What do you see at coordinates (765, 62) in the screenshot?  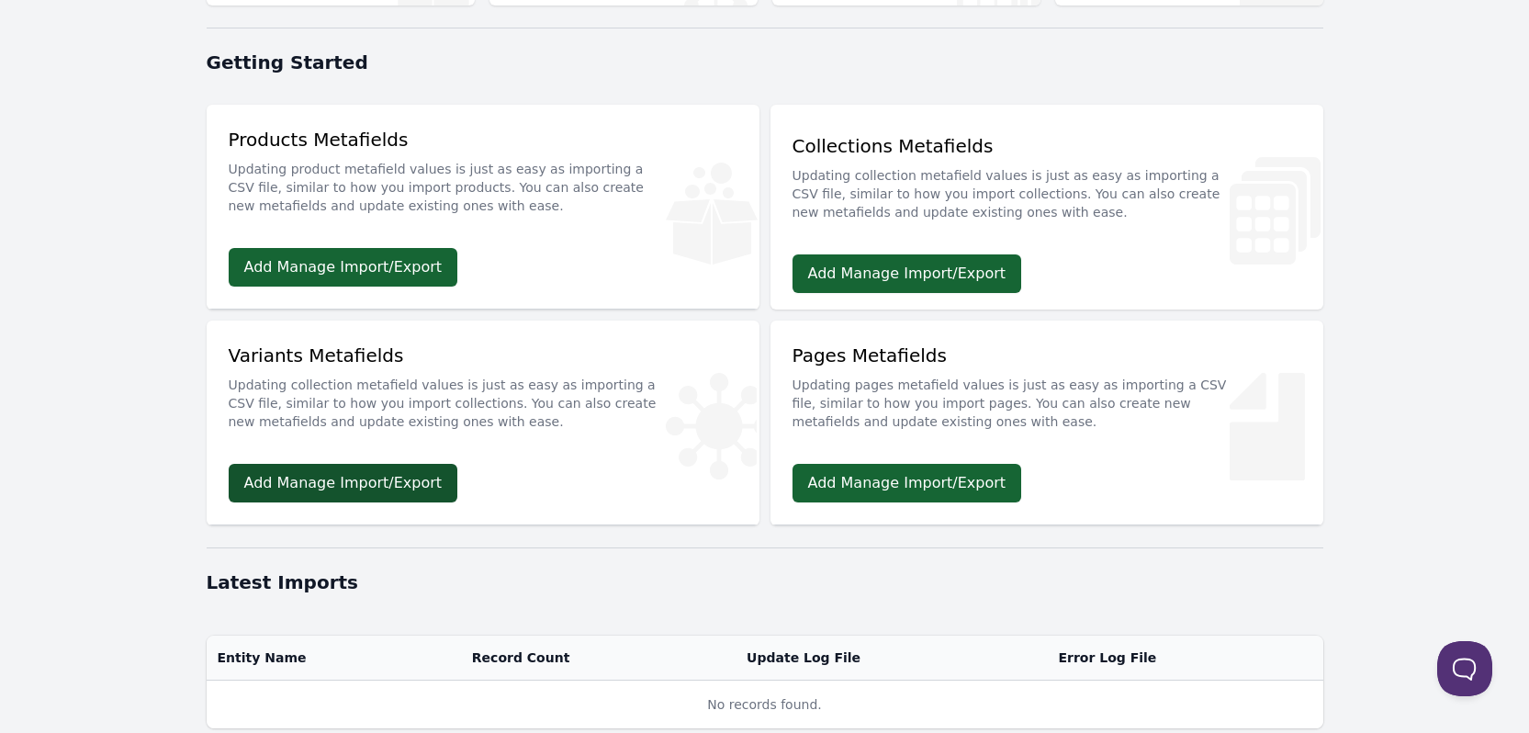 I see `h1: Getting Started` at bounding box center [765, 62].